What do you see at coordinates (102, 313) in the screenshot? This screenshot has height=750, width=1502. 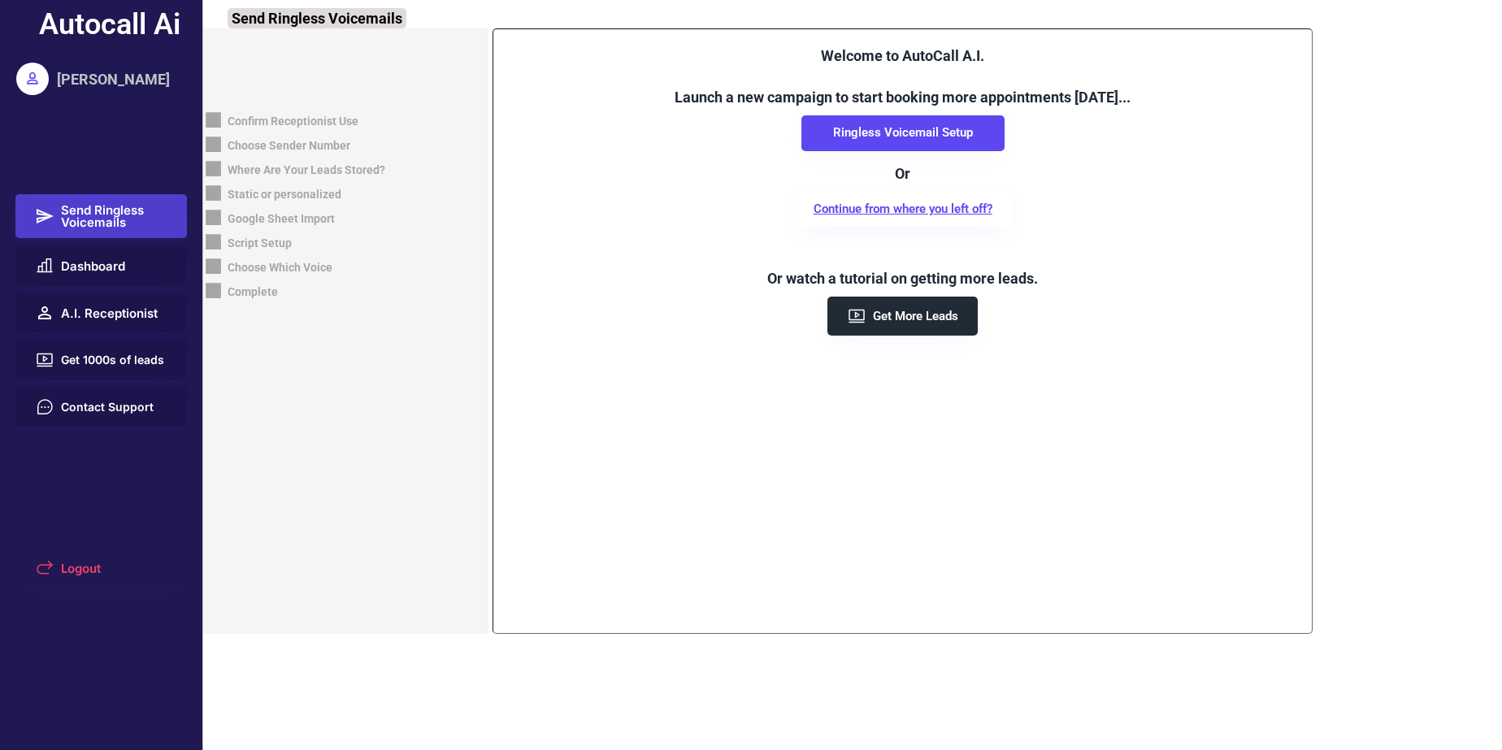 I see `button: A.I. Receptionist` at bounding box center [102, 313].